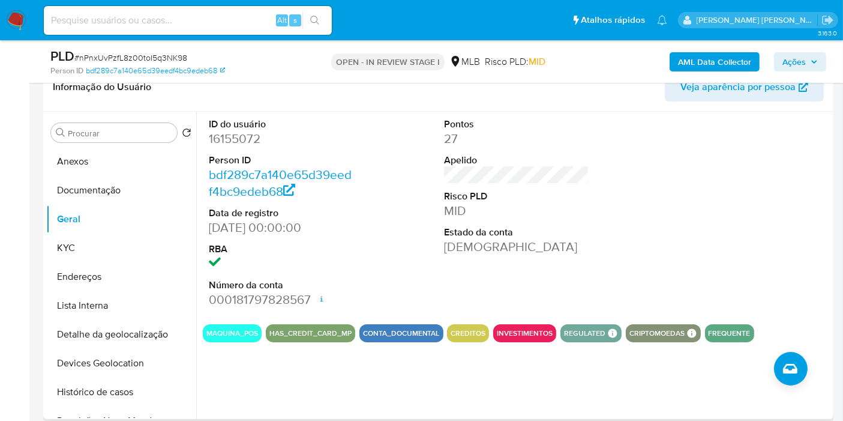  Describe the element at coordinates (120, 133) in the screenshot. I see `input: Procurar` at that location.